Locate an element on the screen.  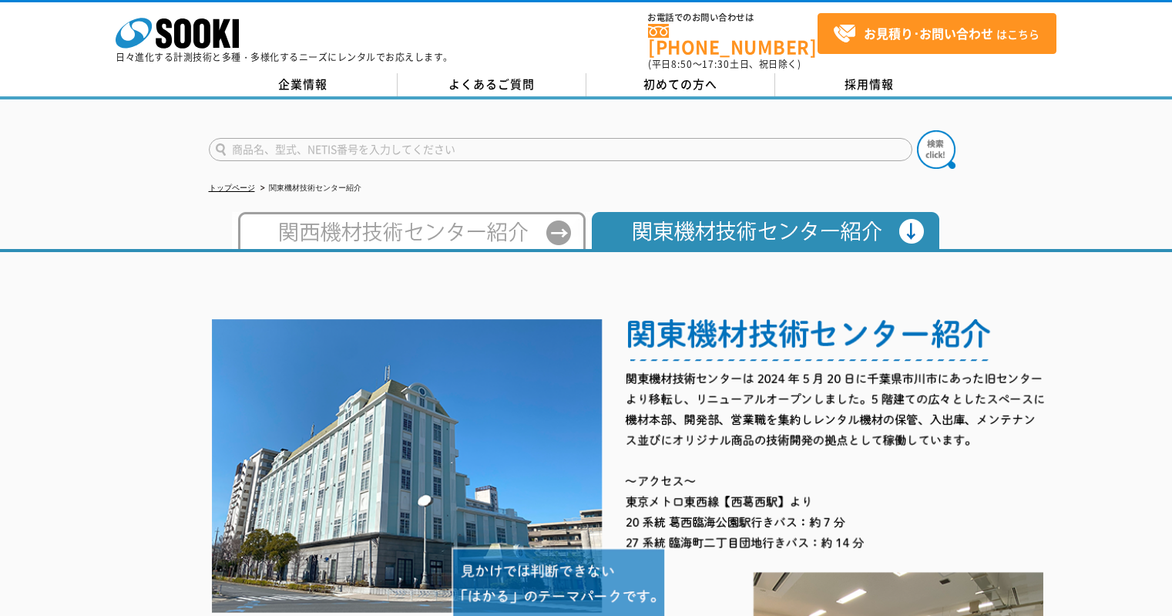
a: 西日本テクニカルセンター紹介 is located at coordinates (408, 240).